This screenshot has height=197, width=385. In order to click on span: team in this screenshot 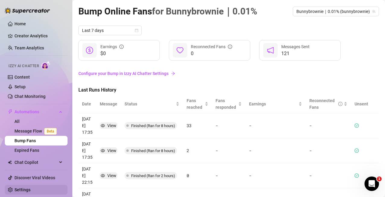, I will do `click(374, 11)`.